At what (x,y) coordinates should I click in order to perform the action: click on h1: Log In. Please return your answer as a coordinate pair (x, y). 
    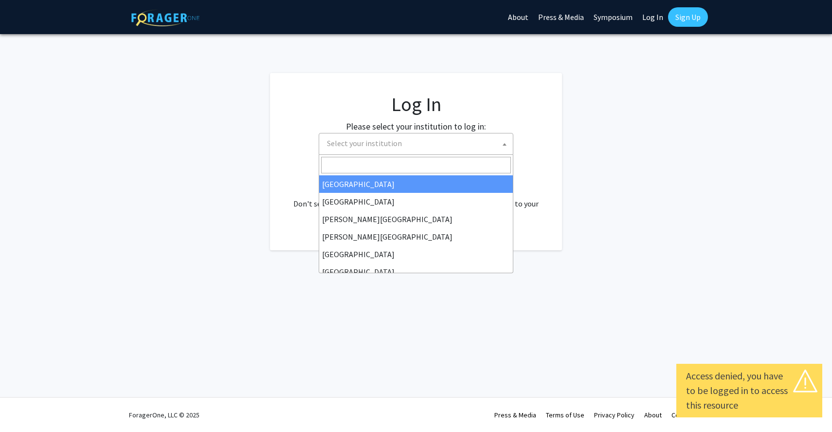
    Looking at the image, I should click on (416, 104).